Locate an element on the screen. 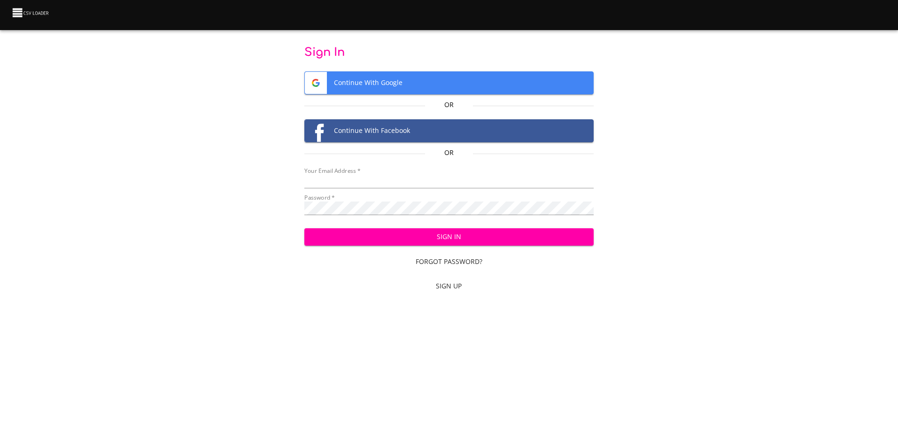 The image size is (898, 434). label: Your Email Address is located at coordinates (332, 171).